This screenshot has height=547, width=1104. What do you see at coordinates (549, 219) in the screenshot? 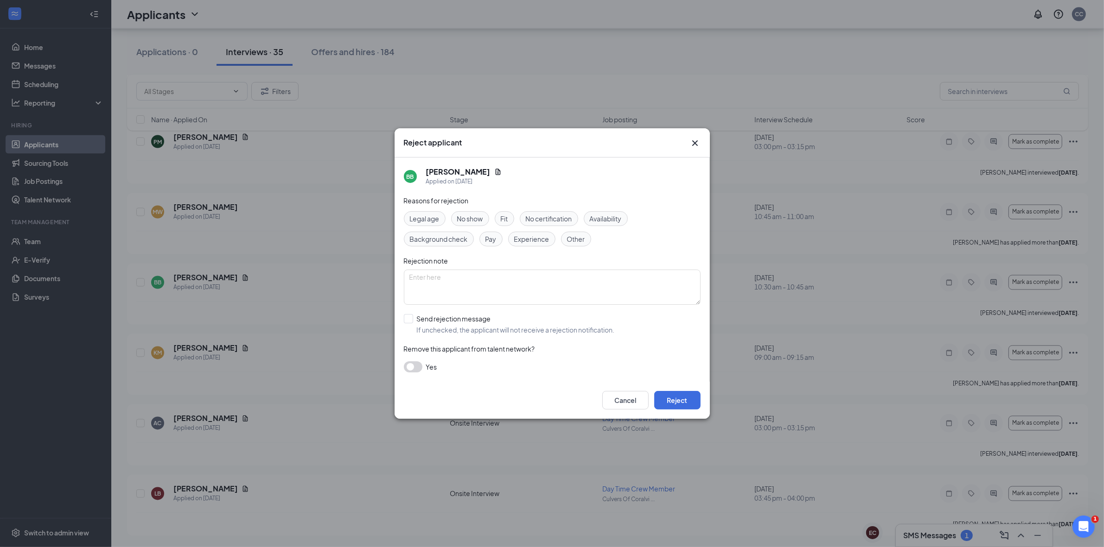
I see `span: No certification` at bounding box center [549, 219].